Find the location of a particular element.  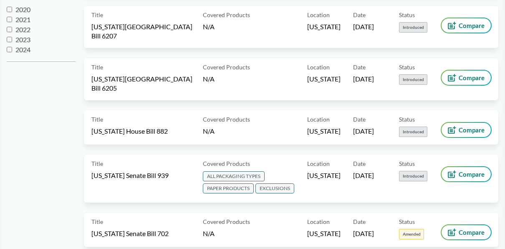

span: 2024 is located at coordinates (23, 49).